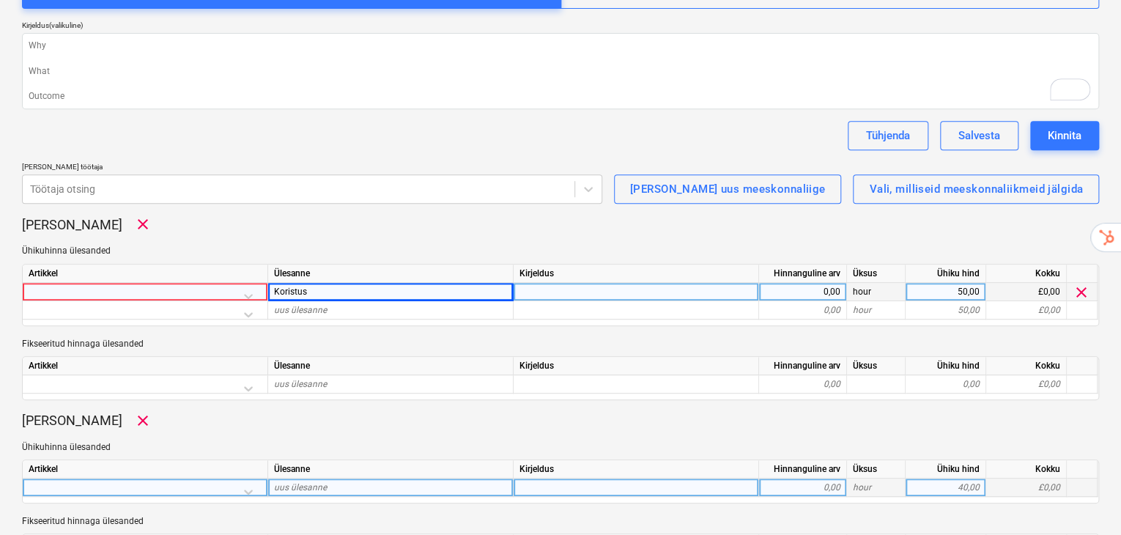 The image size is (1121, 535). Describe the element at coordinates (979, 136) in the screenshot. I see `div: Salvesta` at that location.